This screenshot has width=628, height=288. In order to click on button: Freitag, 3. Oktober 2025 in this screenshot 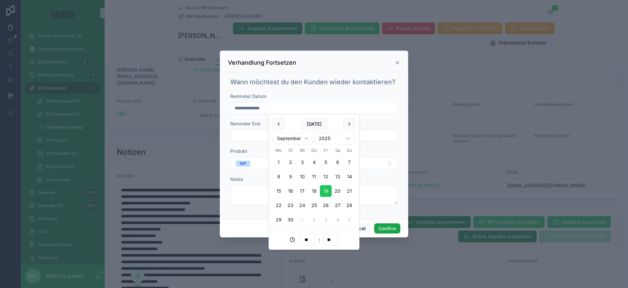, I will do `click(326, 220)`.